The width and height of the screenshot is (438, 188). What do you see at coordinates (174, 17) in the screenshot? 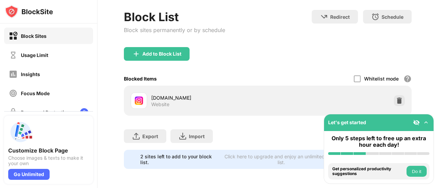
I see `div: Block List` at bounding box center [174, 17].